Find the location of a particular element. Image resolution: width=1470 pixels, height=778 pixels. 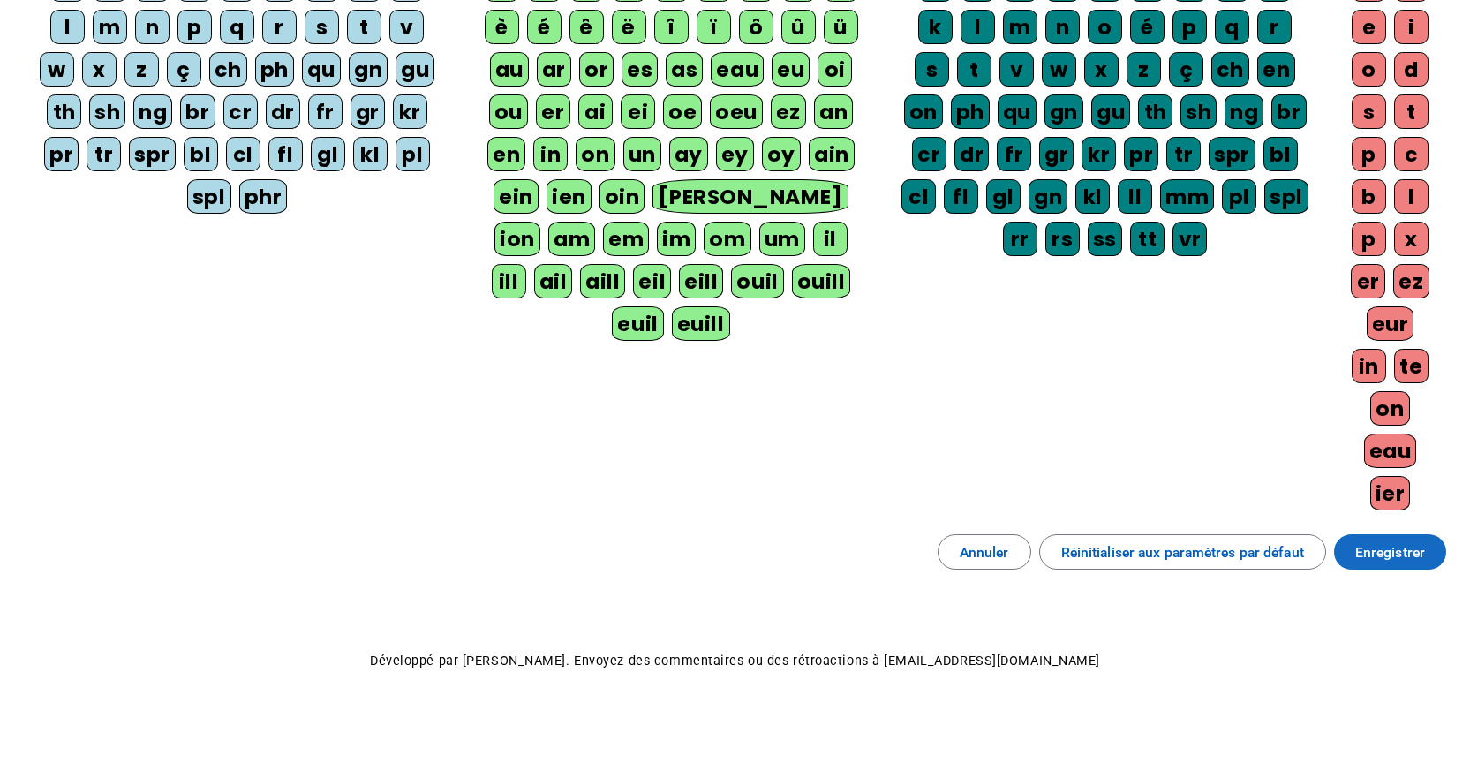

div: an is located at coordinates (834, 111).